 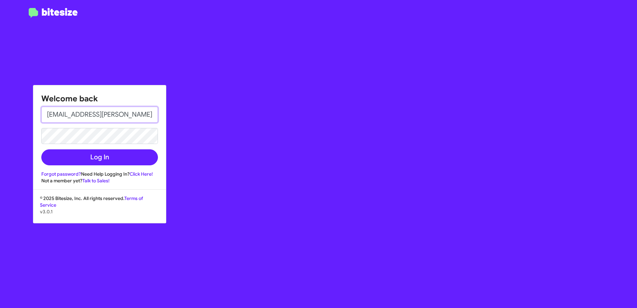 I want to click on div: Not a member yet?, so click(x=100, y=181).